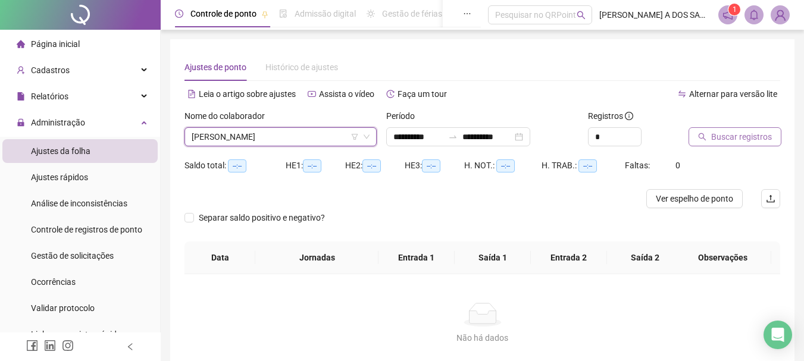  I want to click on span: swap, so click(682, 94).